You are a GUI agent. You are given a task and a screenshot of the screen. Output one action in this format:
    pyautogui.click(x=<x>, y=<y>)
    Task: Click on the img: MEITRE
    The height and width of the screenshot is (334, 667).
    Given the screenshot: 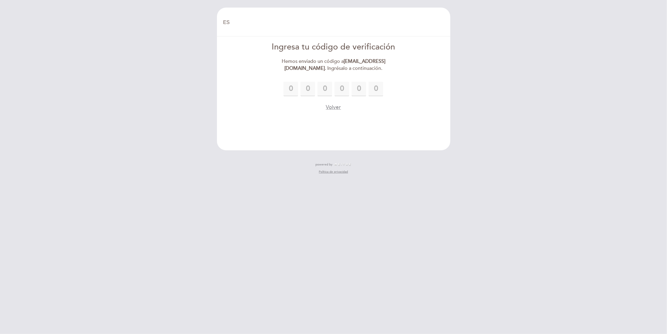 What is the action you would take?
    pyautogui.click(x=343, y=165)
    